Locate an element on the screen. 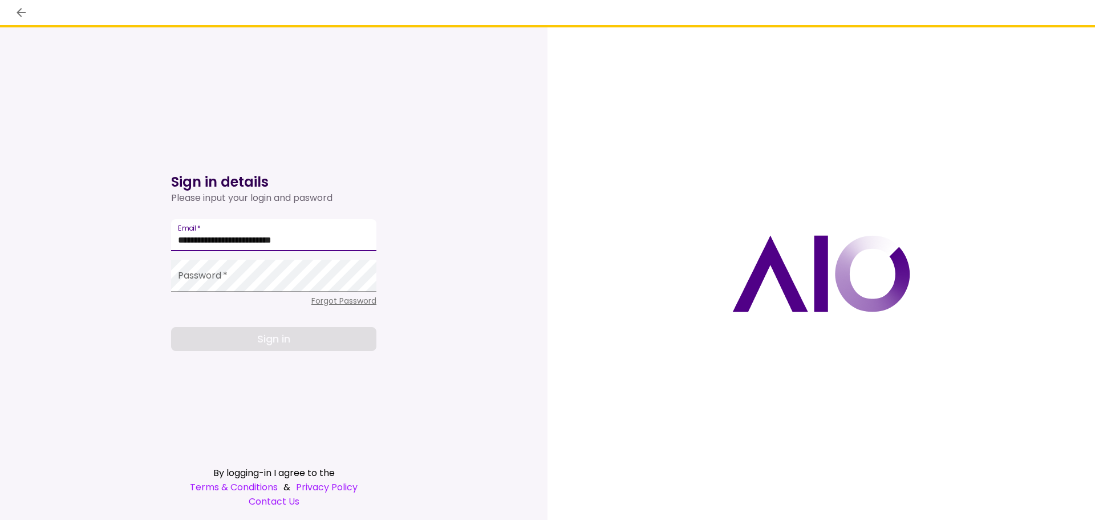 This screenshot has width=1095, height=520. div: By logging-in I agree to the is located at coordinates (274, 472).